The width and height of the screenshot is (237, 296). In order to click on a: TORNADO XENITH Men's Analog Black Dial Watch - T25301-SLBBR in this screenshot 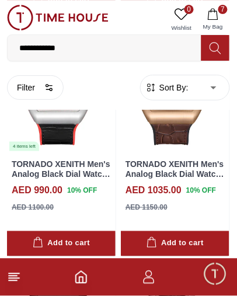, I will do `click(61, 174)`.